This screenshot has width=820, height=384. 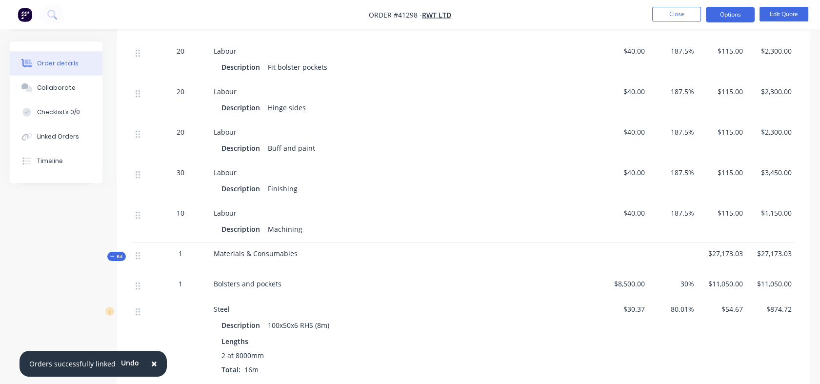 What do you see at coordinates (723, 309) in the screenshot?
I see `span: $54.67` at bounding box center [723, 309].